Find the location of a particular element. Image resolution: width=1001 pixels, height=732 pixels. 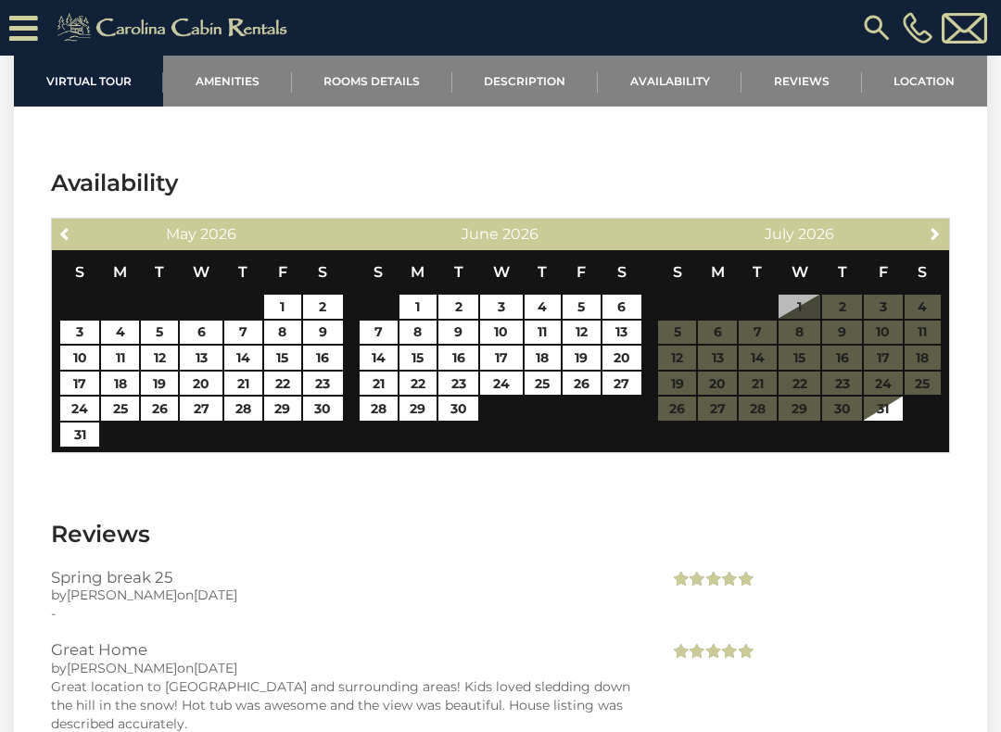

span: Next is located at coordinates (935, 234).